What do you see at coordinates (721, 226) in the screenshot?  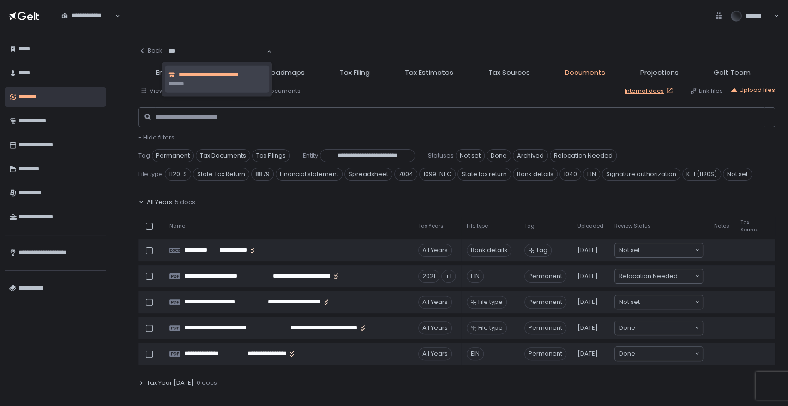 I see `span: Notes` at bounding box center [721, 226].